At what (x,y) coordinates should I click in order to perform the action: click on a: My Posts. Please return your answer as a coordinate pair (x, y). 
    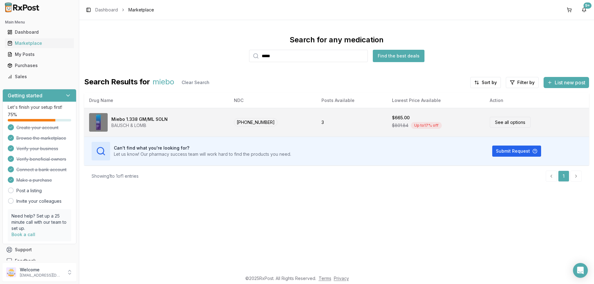
    Looking at the image, I should click on (39, 54).